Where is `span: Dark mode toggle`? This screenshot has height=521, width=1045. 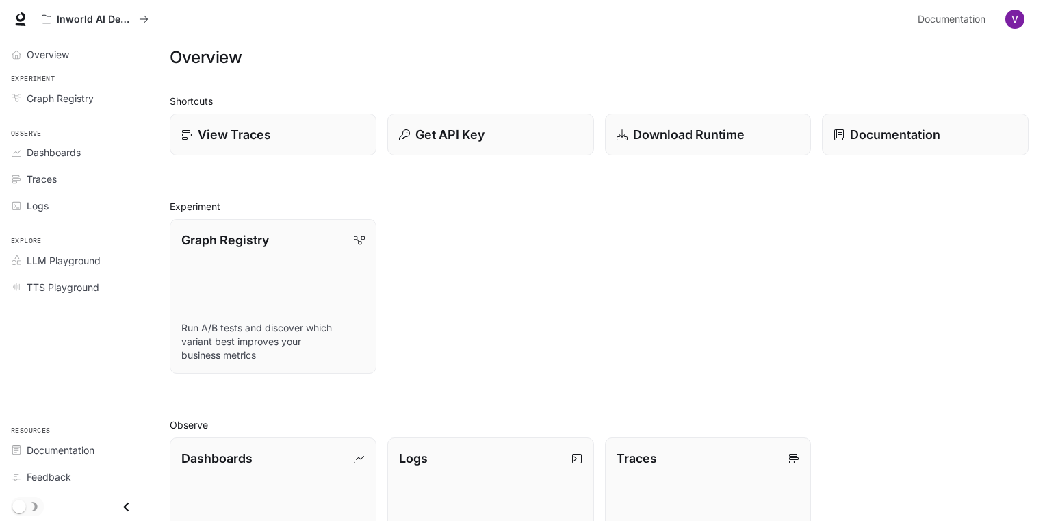
span: Dark mode toggle is located at coordinates (19, 506).